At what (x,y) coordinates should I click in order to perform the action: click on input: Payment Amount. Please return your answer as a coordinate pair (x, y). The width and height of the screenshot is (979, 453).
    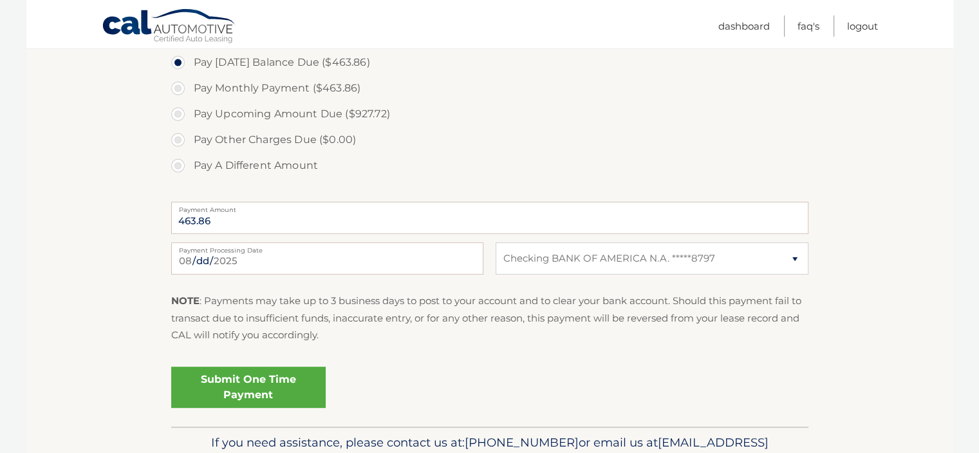
    Looking at the image, I should click on (490, 218).